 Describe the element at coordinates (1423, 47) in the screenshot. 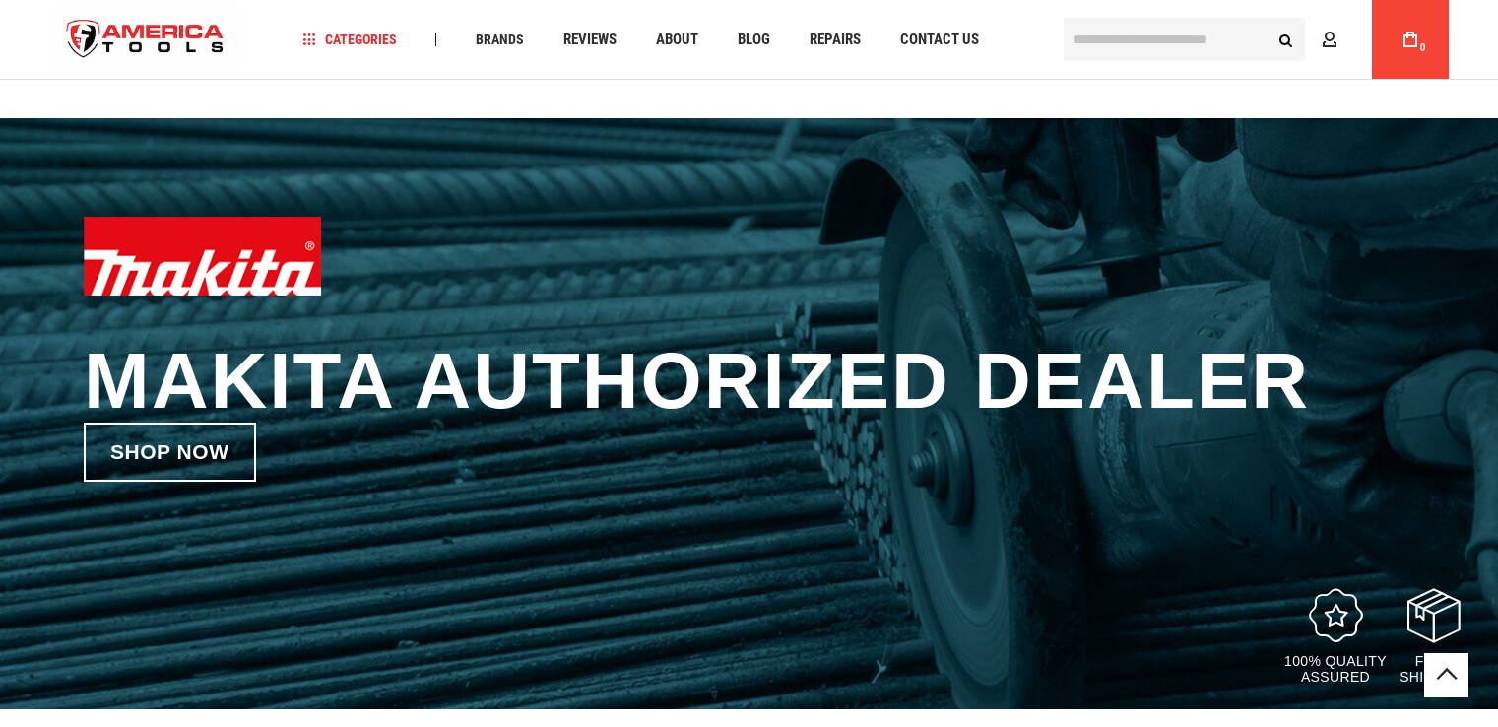

I see `span: 0` at that location.